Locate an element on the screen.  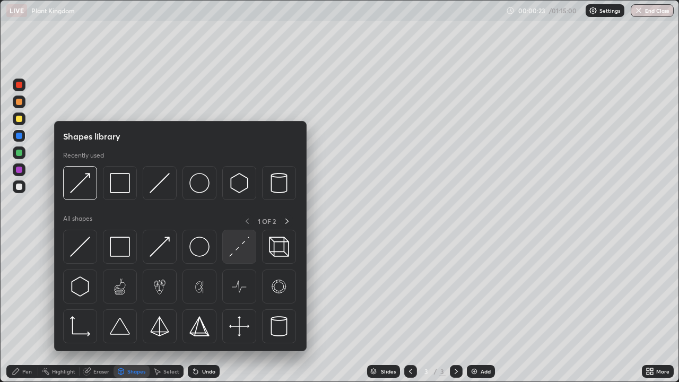
img: svg+xml;charset=utf-8,%3Csvg%20xmlns%3D%22http%3A%2F%2Fwww.w3.org%2F2000%2Fsvg%22%20width%3D%2235... is located at coordinates (279, 247).